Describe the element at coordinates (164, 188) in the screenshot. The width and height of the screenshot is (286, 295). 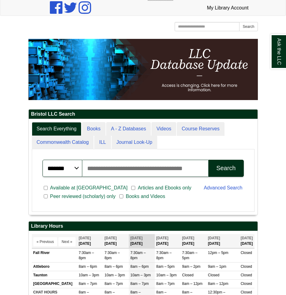
I see `span: Articles and Ebooks only` at that location.